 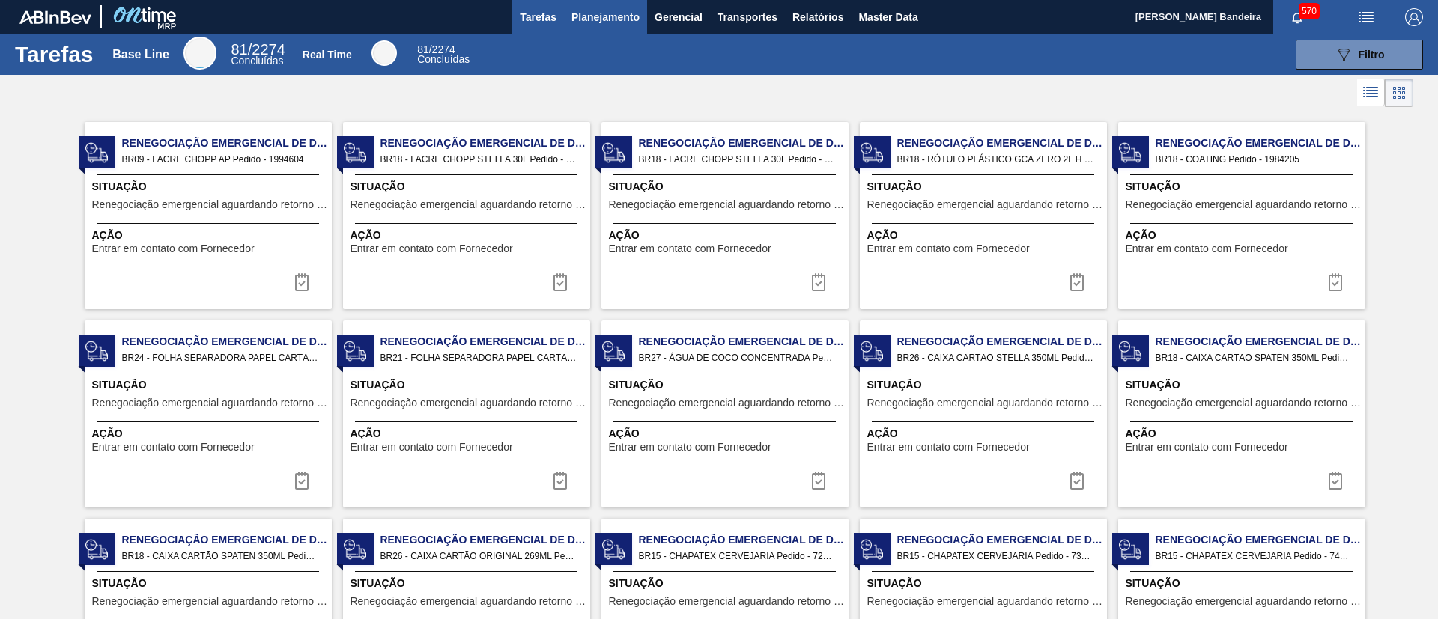 I want to click on span: BR26 - CAIXA CARTÃO ORIGINAL 269ML Pedido - 2003099, so click(x=479, y=556).